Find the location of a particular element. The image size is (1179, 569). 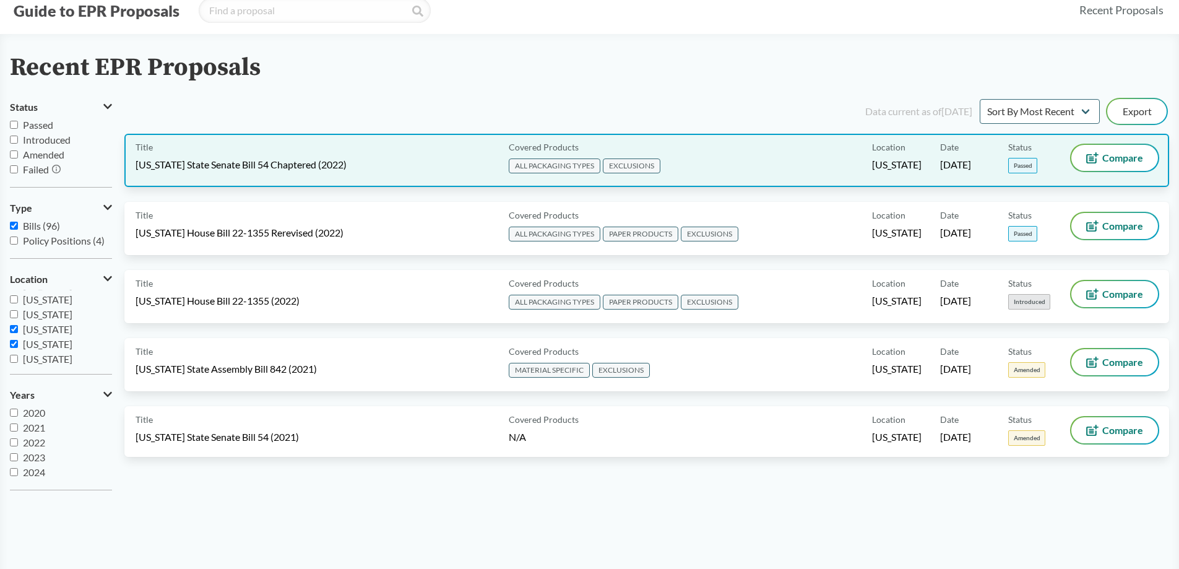

input: Failed is located at coordinates (14, 169).